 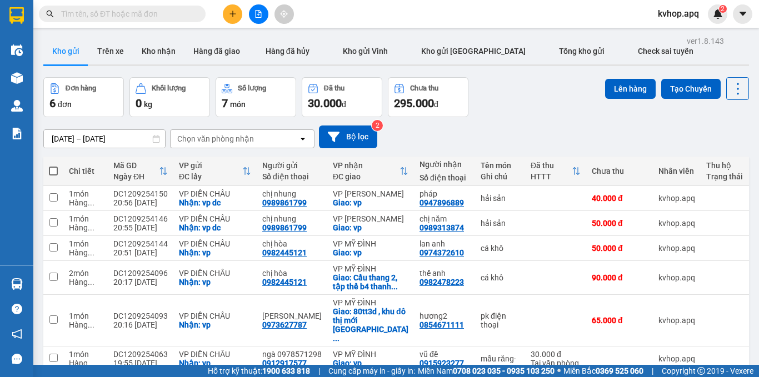 What do you see at coordinates (284, 363) in the screenshot?
I see `div: 0912917577` at bounding box center [284, 363].